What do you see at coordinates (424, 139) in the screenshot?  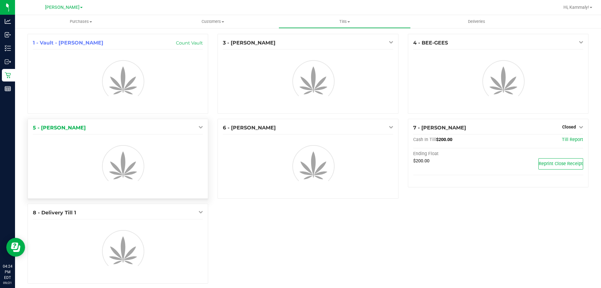 I see `span: Cash In Till` at bounding box center [424, 139].